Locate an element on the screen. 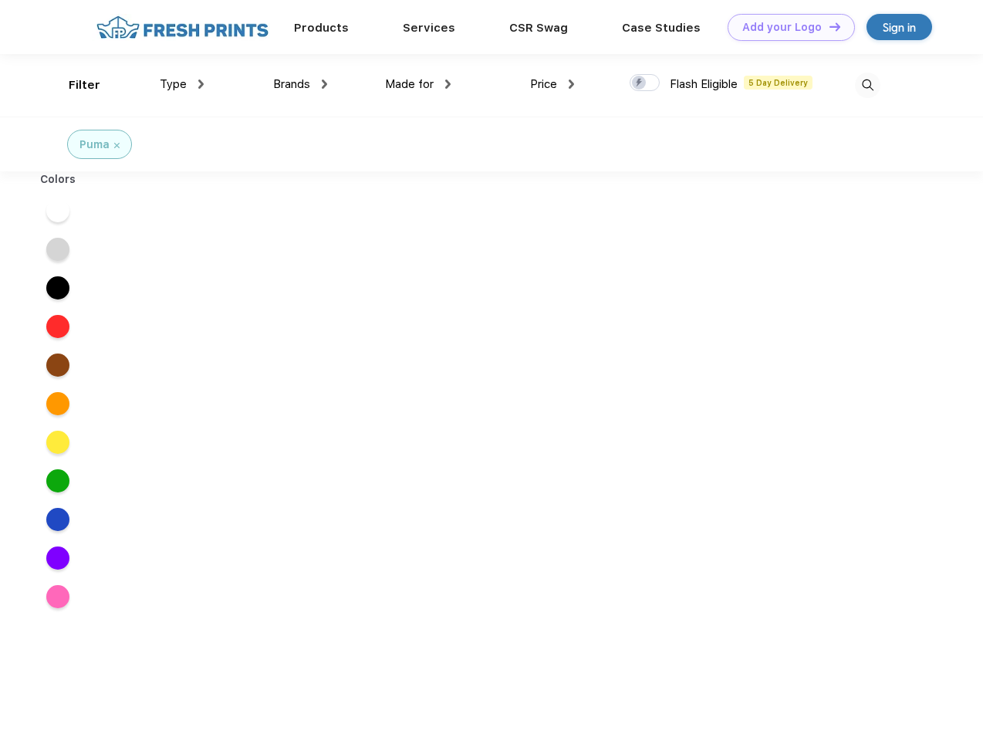 The image size is (983, 741). div: Add your Logo is located at coordinates (782, 27).